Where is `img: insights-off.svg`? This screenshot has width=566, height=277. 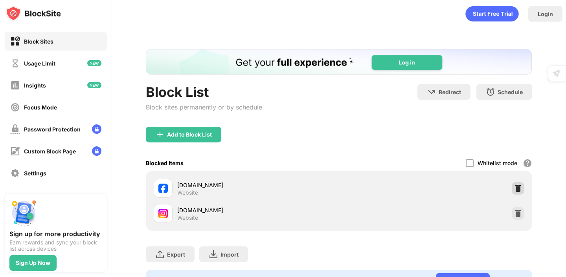 img: insights-off.svg is located at coordinates (15, 85).